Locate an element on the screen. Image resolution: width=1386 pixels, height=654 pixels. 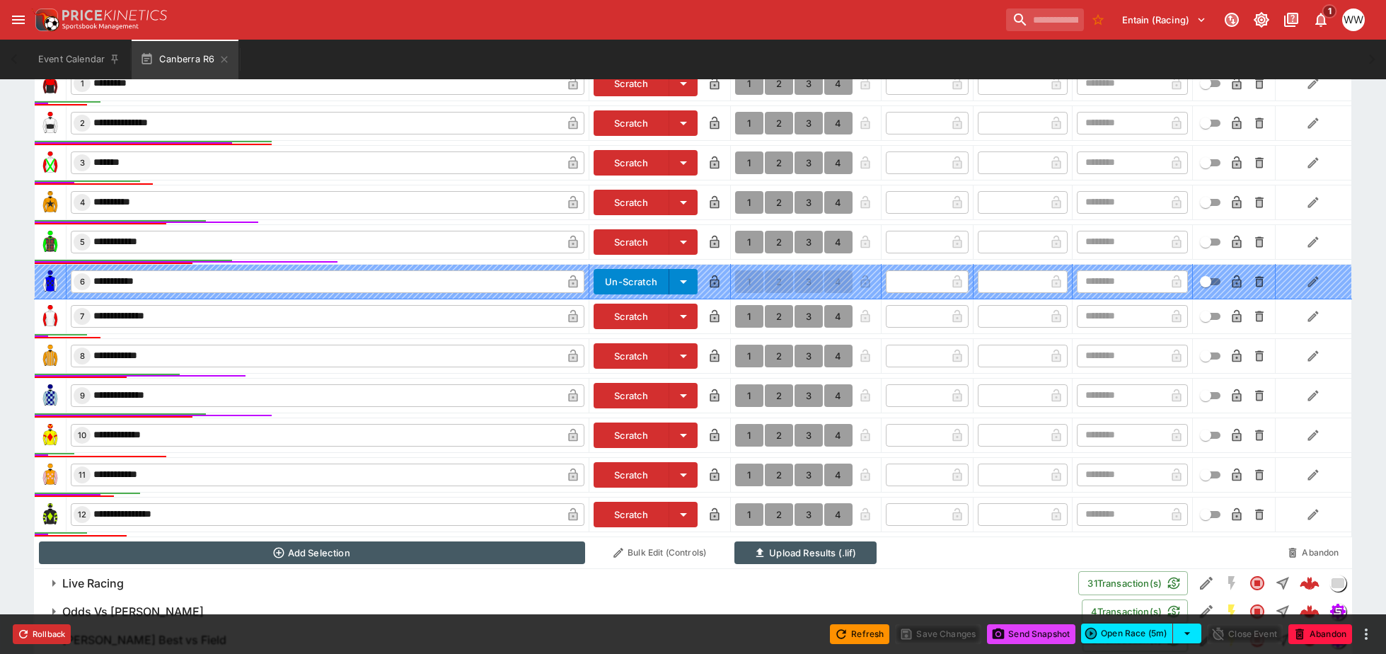
img: runner 8 is located at coordinates (50, 356).